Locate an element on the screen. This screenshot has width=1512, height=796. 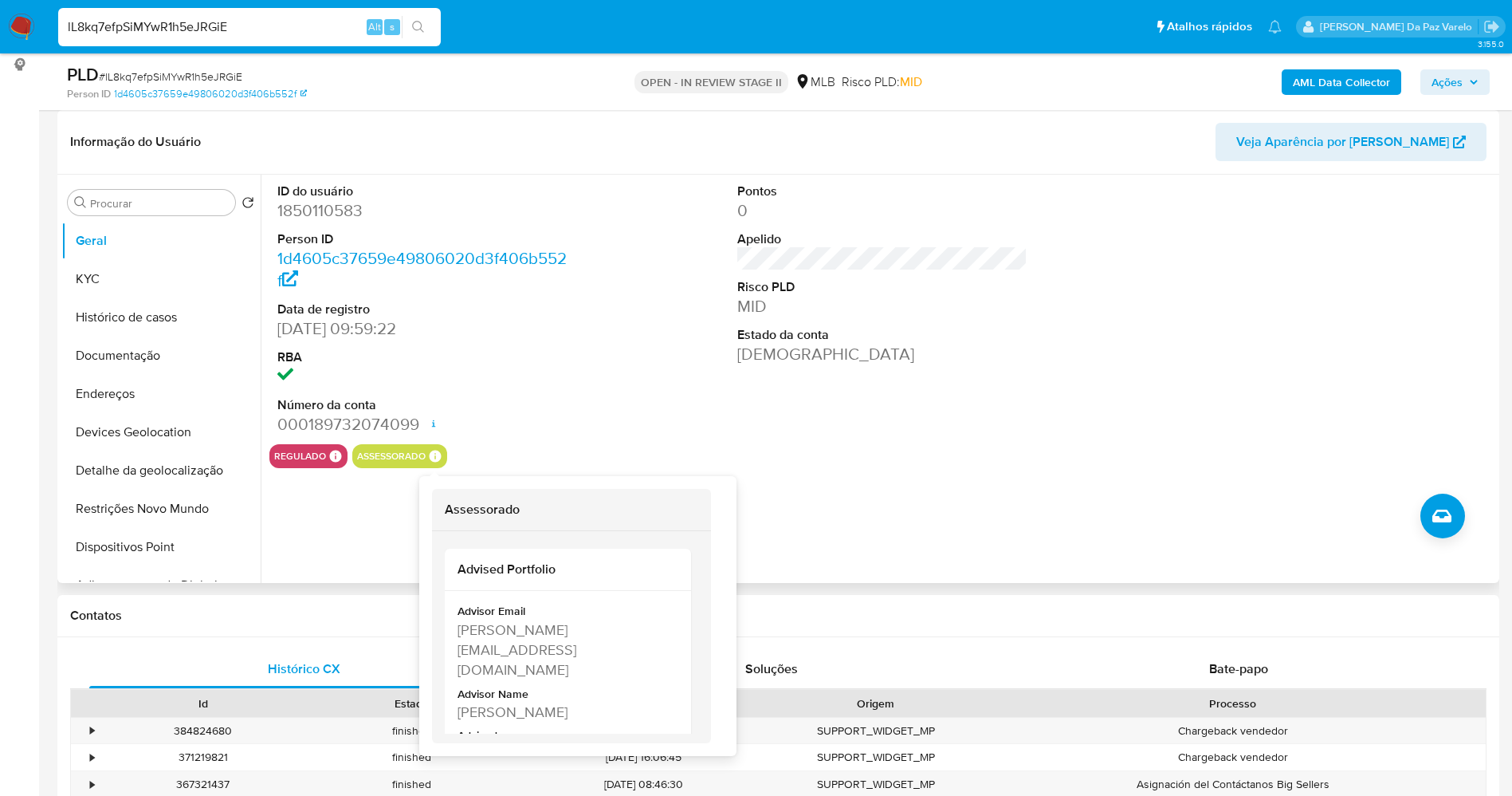
button: Histórico de casos is located at coordinates (161, 318).